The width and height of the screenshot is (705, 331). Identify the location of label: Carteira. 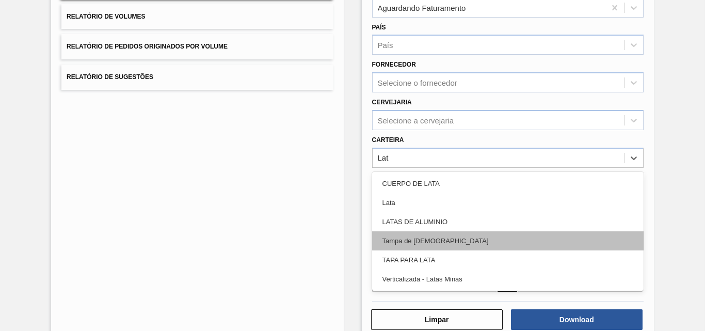
(388, 140).